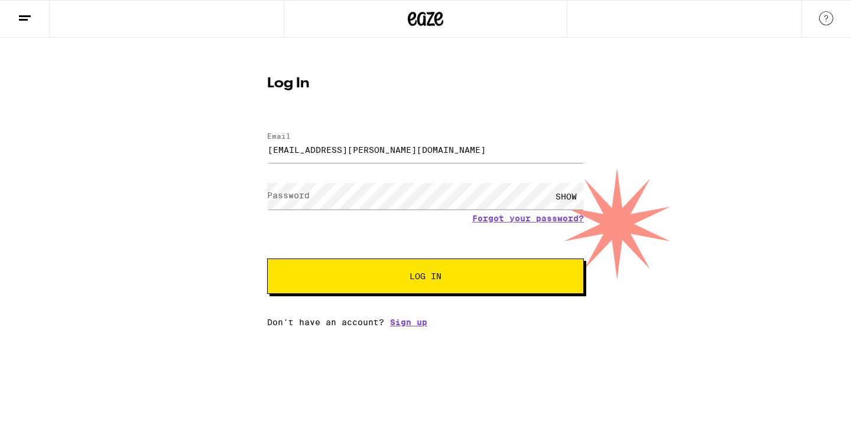 The height and width of the screenshot is (445, 851). I want to click on a: Forgot your password?, so click(527, 219).